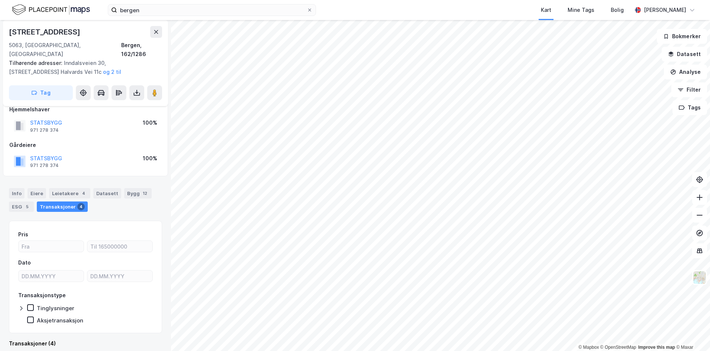 This screenshot has width=710, height=351. Describe the element at coordinates (689, 108) in the screenshot. I see `button: Tags` at that location.